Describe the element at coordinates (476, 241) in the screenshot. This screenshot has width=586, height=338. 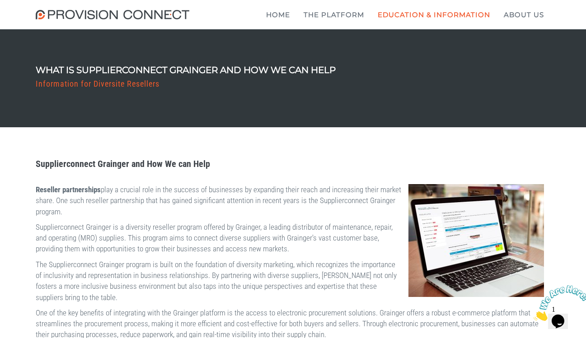
I see `img: Supplierconnect Grainger` at that location.